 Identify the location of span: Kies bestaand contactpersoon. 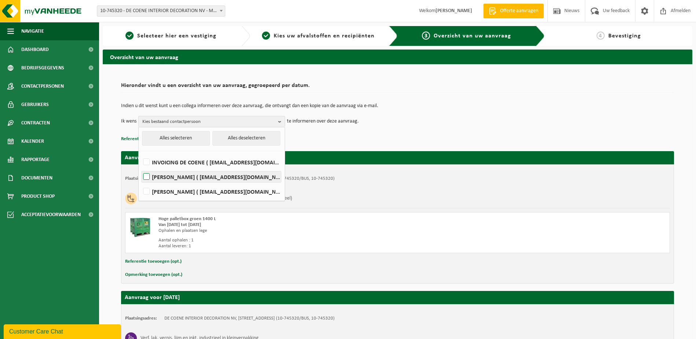
(209, 122).